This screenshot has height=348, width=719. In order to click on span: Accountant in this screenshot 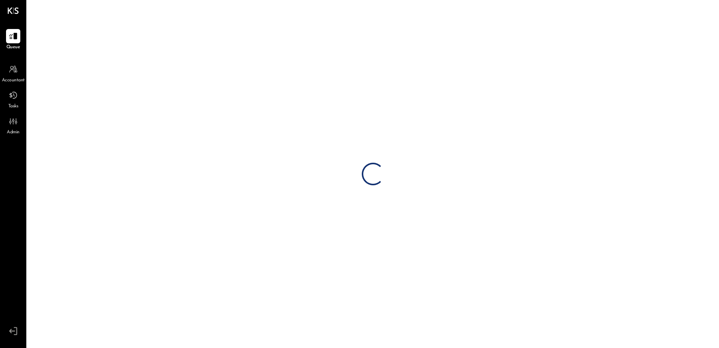, I will do `click(13, 81)`.